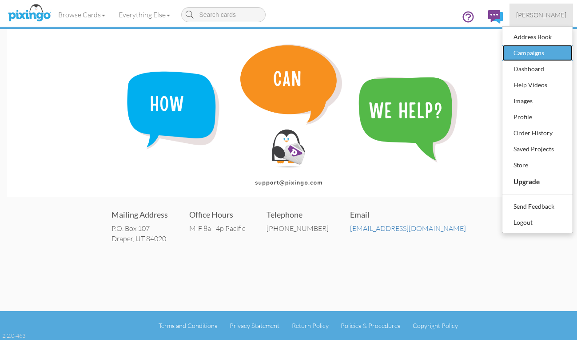  I want to click on a: Return Policy, so click(310, 325).